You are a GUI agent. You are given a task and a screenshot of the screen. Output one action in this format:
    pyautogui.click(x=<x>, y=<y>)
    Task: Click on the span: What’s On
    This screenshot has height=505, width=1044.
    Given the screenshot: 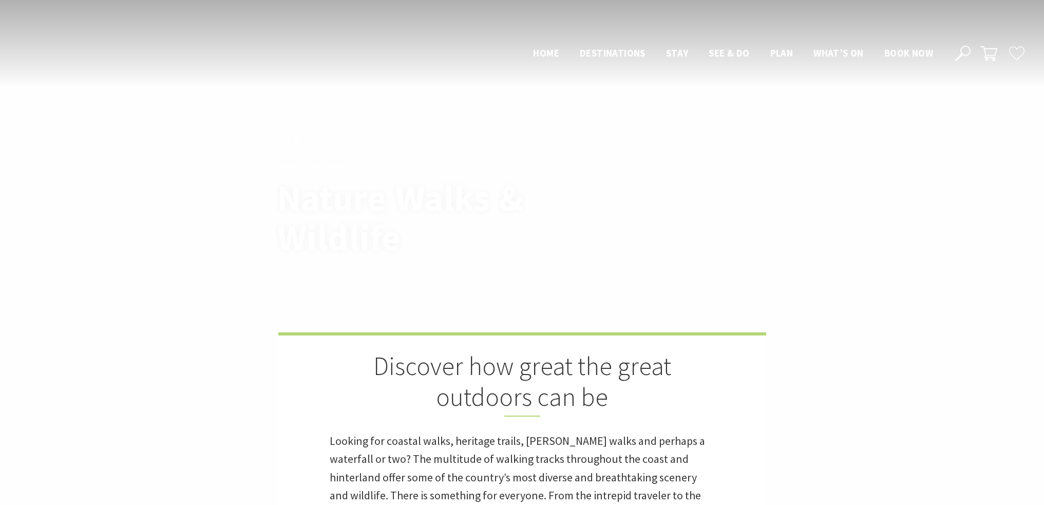 What is the action you would take?
    pyautogui.click(x=839, y=53)
    